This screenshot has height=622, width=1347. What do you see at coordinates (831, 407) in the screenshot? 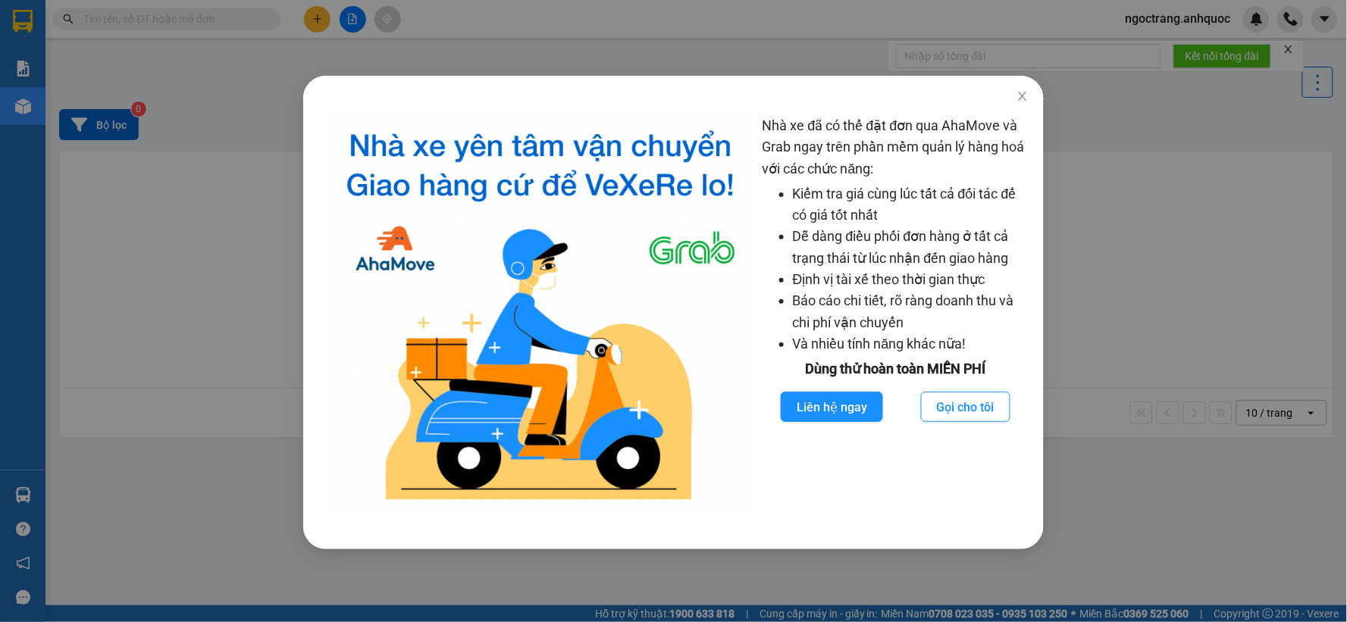
I see `button: Liên hệ ngay` at bounding box center [831, 407].